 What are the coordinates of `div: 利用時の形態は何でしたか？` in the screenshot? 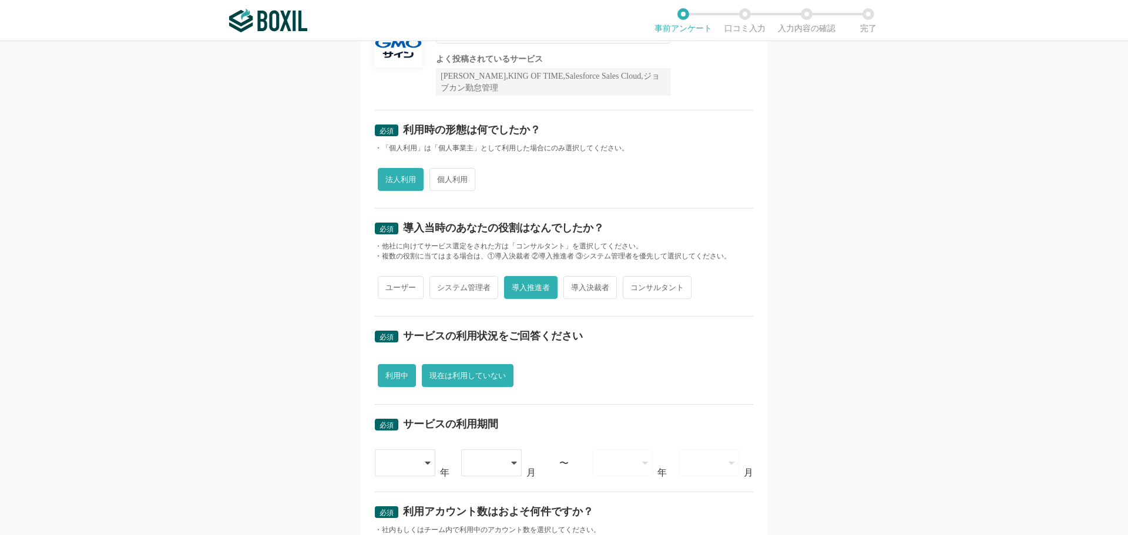 It's located at (472, 130).